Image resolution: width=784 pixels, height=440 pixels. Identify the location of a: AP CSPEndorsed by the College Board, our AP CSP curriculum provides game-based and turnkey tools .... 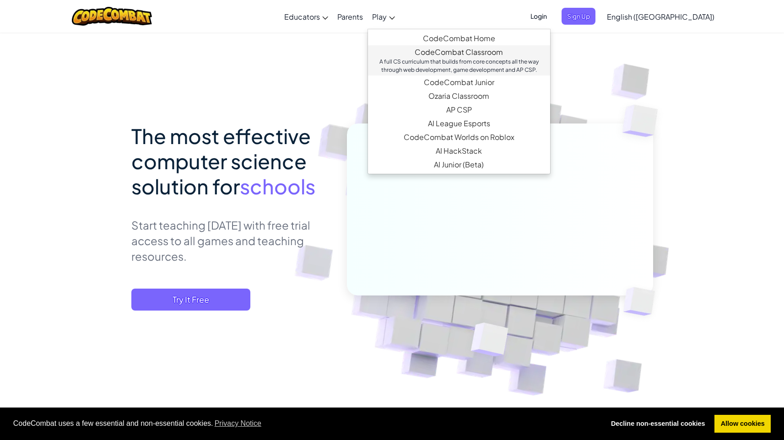
(459, 110).